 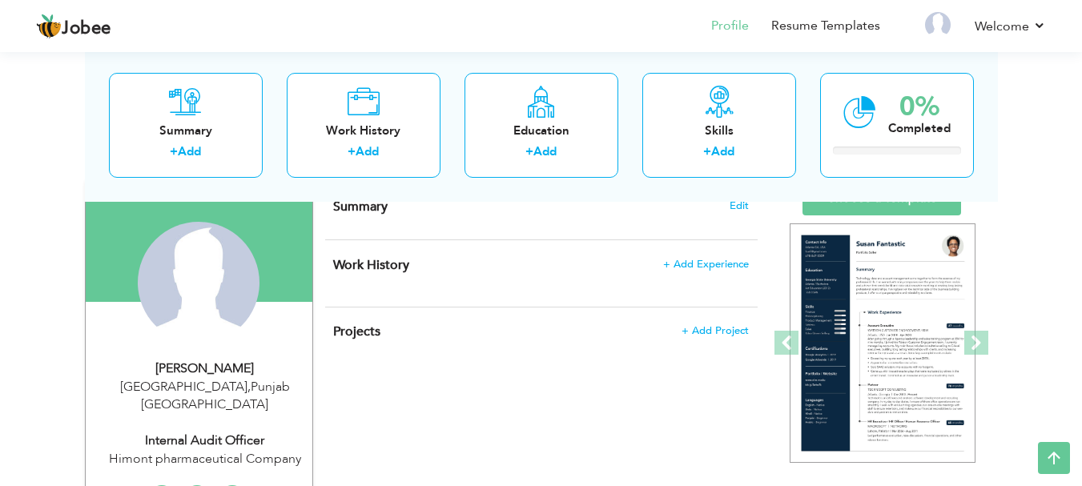 What do you see at coordinates (49, 26) in the screenshot?
I see `img: jobee.io` at bounding box center [49, 26].